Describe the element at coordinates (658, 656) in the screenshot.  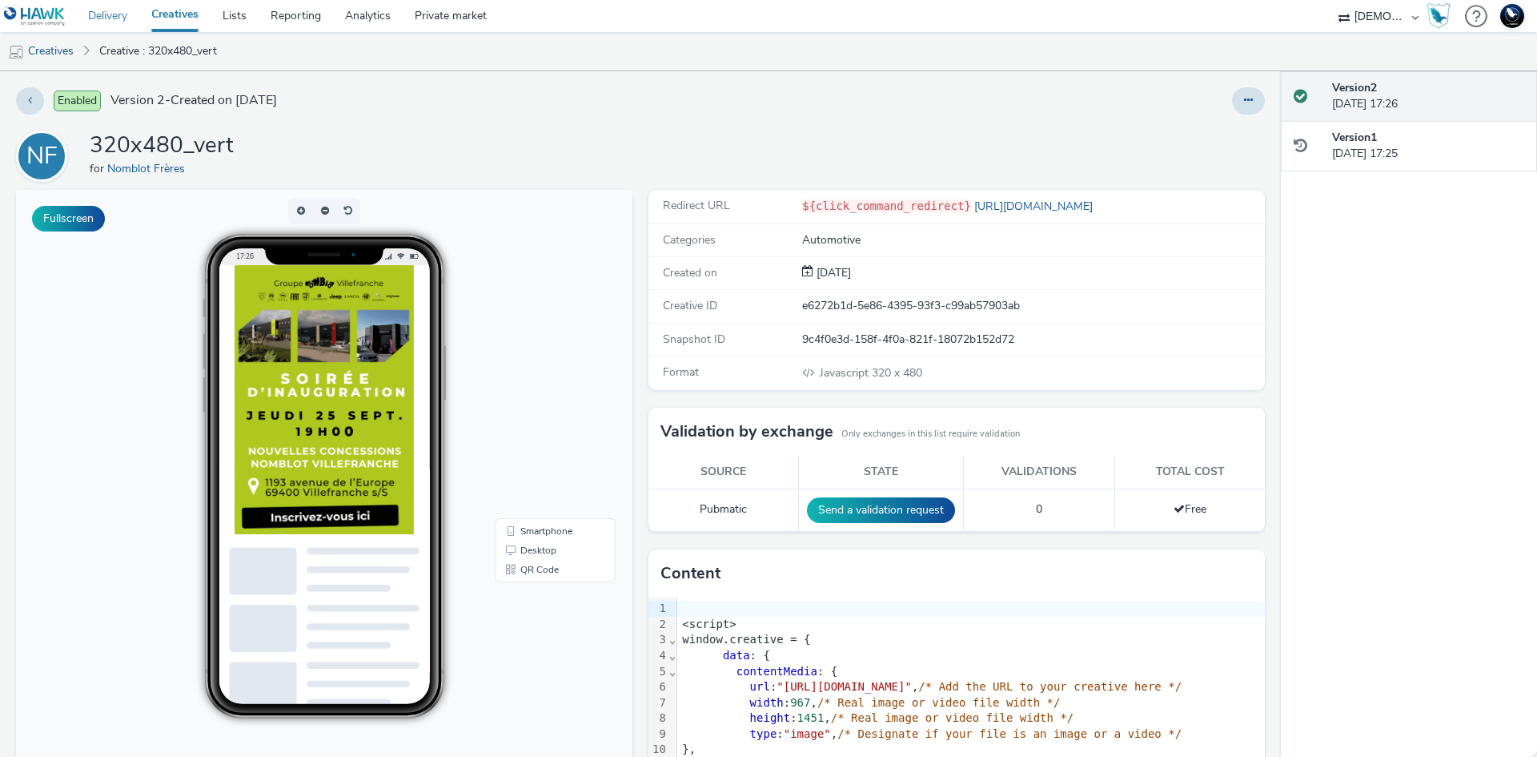
I see `div: 4` at that location.